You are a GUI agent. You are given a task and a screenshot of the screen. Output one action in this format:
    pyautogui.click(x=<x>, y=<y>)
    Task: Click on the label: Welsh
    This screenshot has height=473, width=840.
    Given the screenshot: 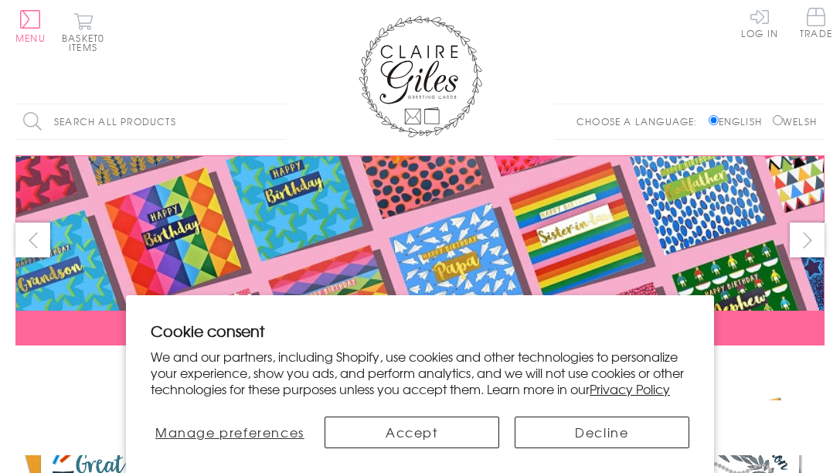 What is the action you would take?
    pyautogui.click(x=795, y=121)
    